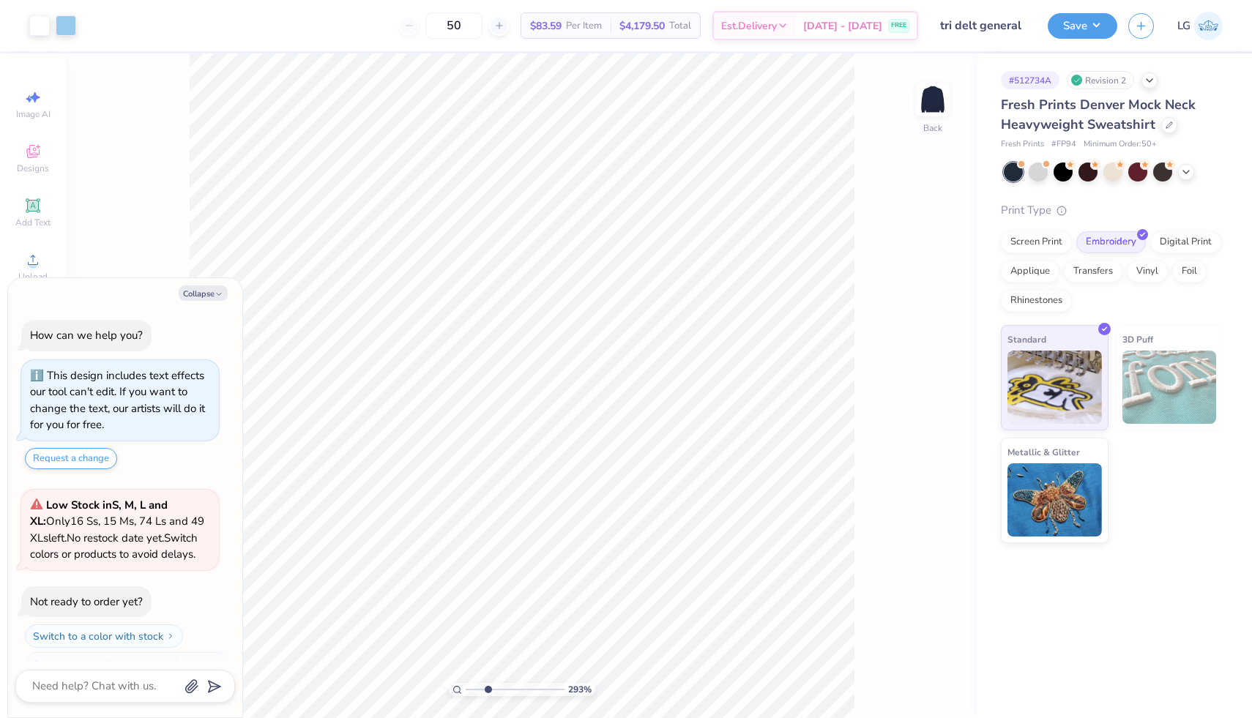 This screenshot has width=1252, height=718. Describe the element at coordinates (933, 128) in the screenshot. I see `div: Back` at that location.